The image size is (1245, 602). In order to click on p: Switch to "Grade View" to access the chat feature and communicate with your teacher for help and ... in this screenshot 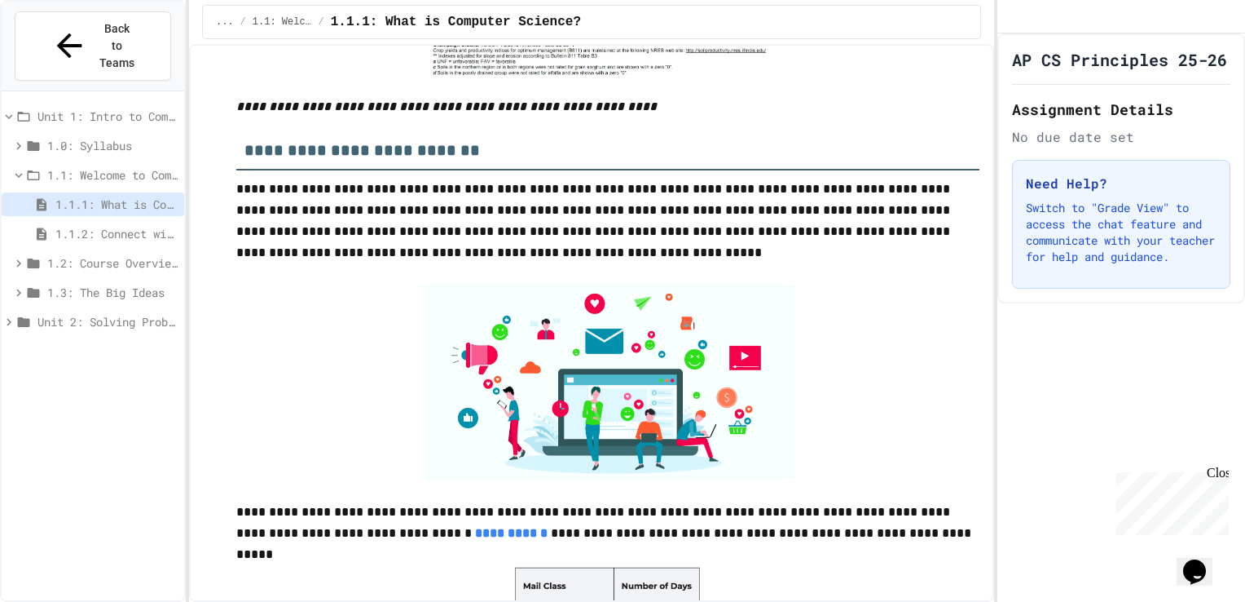, I will do `click(1122, 232)`.